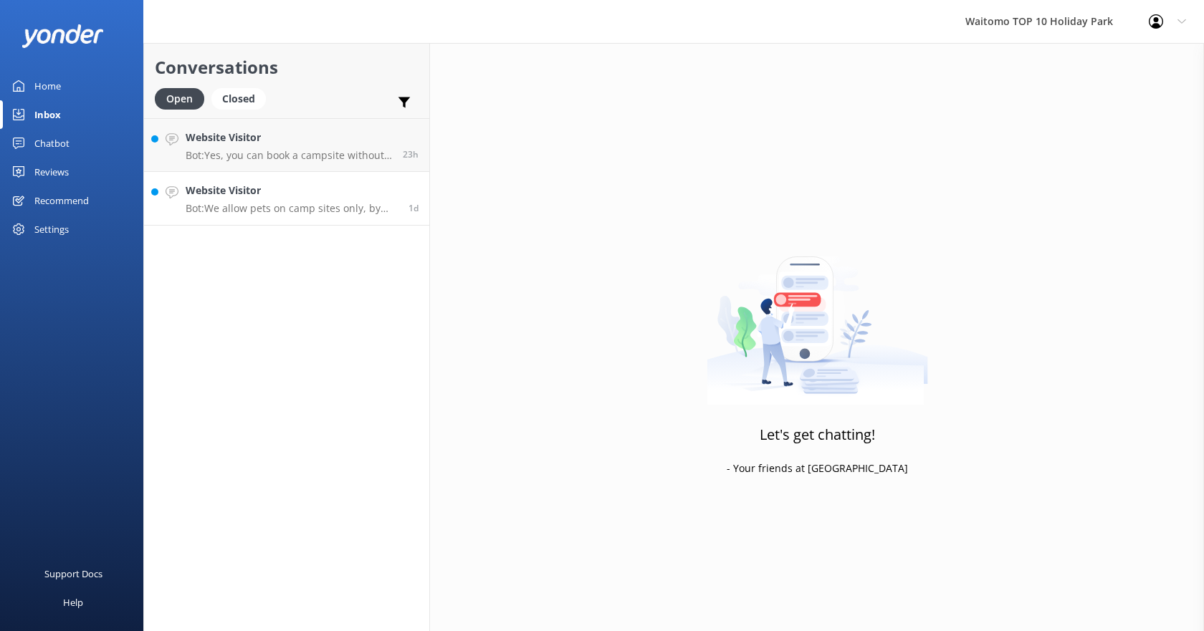 This screenshot has width=1204, height=631. Describe the element at coordinates (73, 603) in the screenshot. I see `div: Help` at that location.